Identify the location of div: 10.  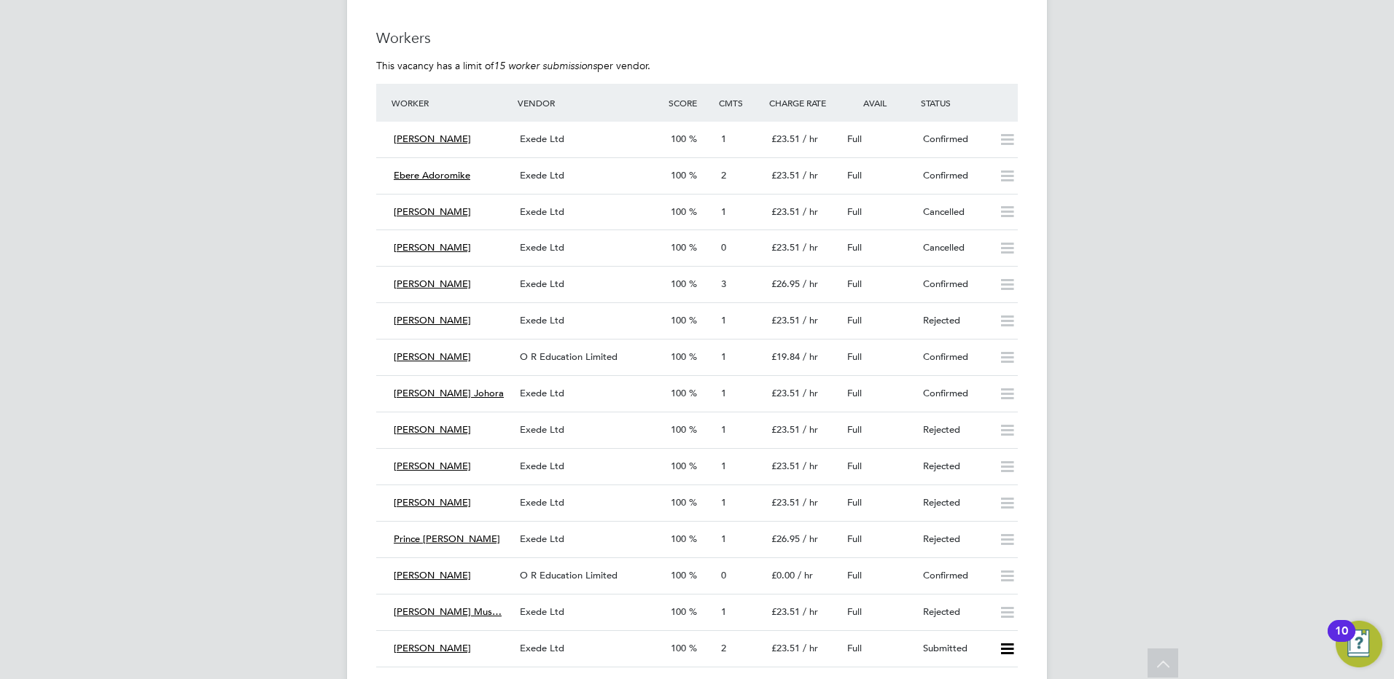
(1341, 641).